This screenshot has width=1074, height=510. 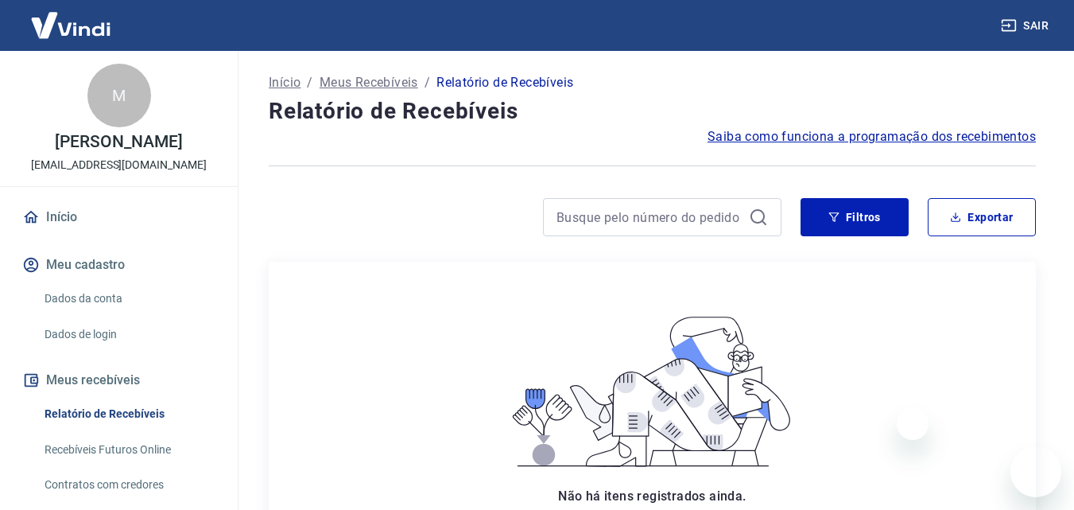 What do you see at coordinates (982, 217) in the screenshot?
I see `button: Exportar` at bounding box center [982, 217].